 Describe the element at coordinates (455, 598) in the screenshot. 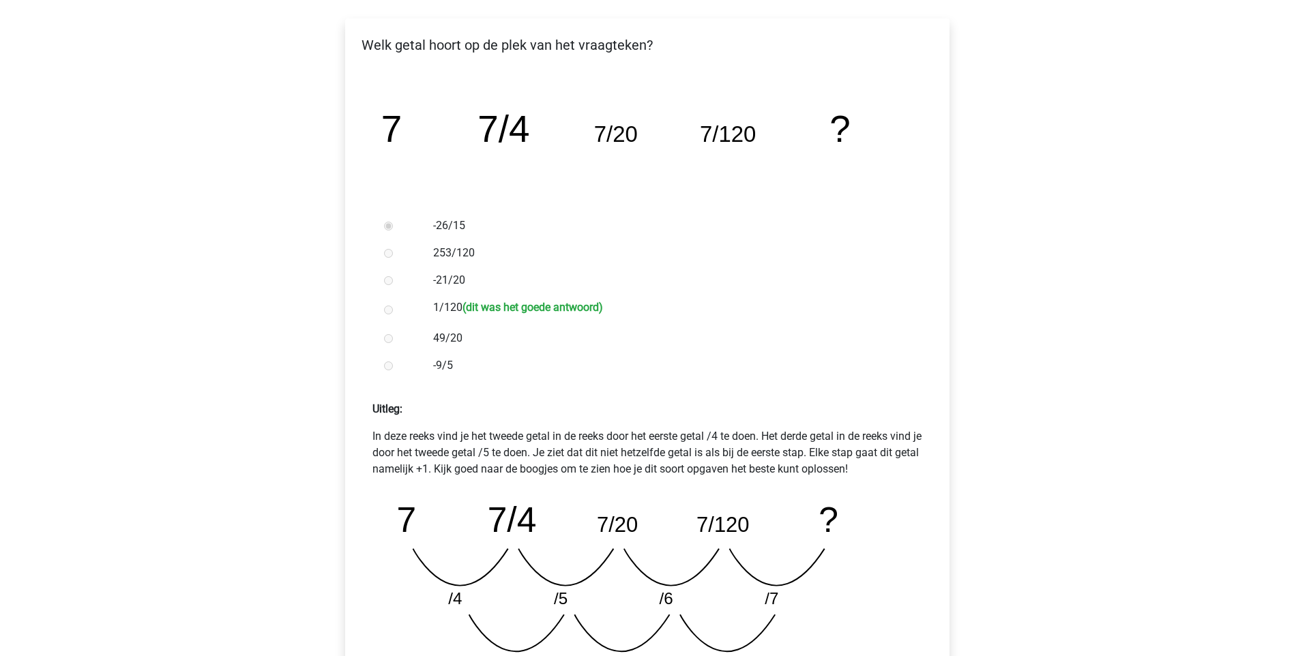

I see `tspan: /4` at that location.